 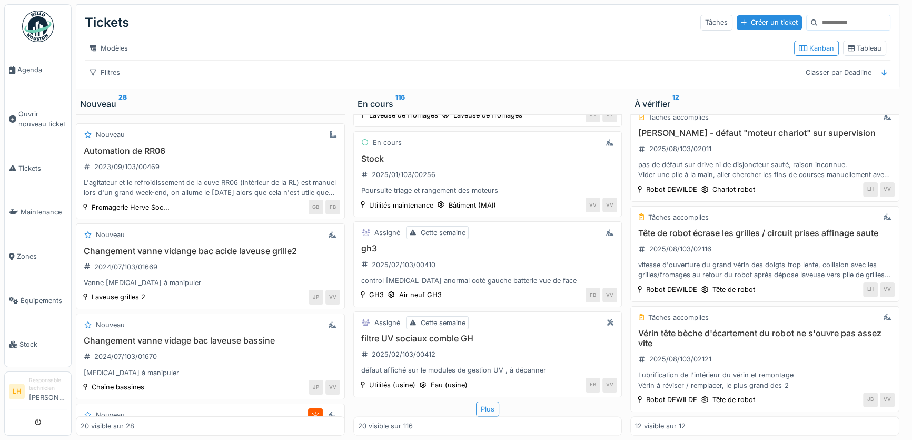 What do you see at coordinates (488, 409) in the screenshot?
I see `div: Plus` at bounding box center [488, 409].